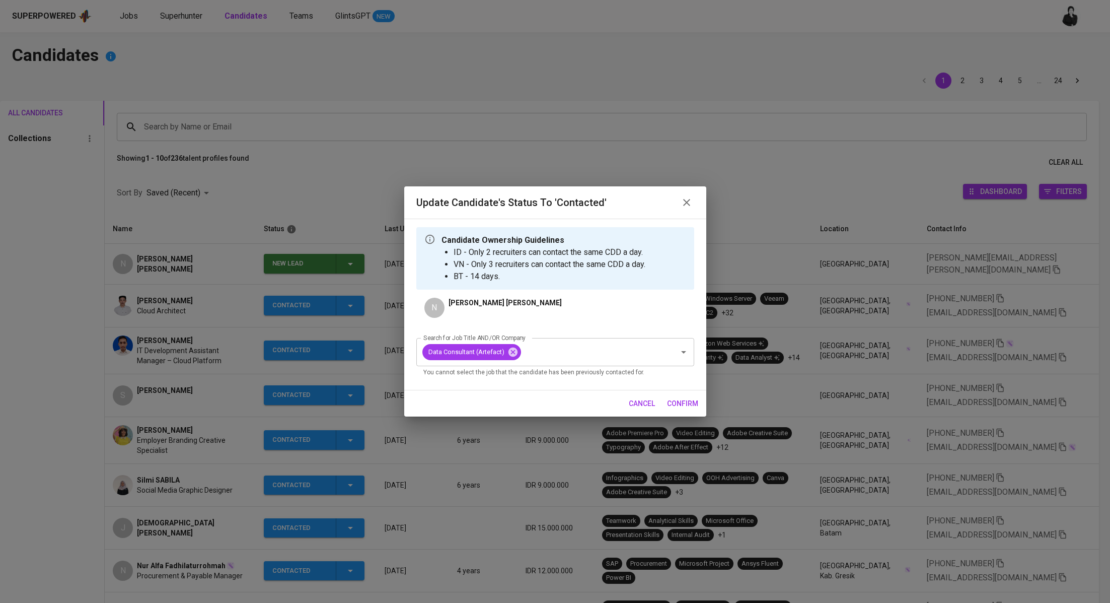  Describe the element at coordinates (466, 351) in the screenshot. I see `span: Data Consultant (Artefact)` at that location.